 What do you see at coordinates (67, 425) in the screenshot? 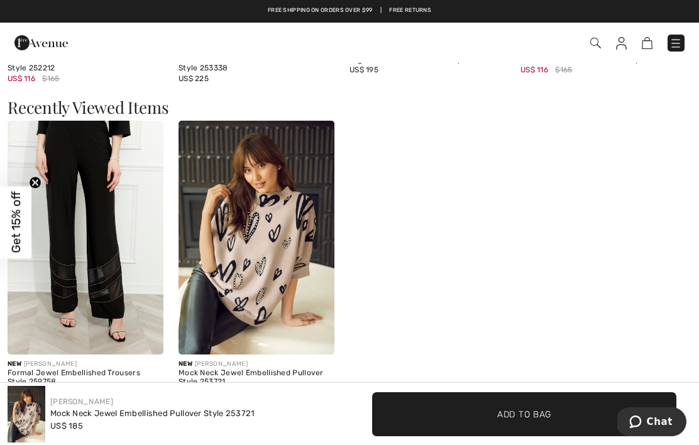
I see `span: US$ 185` at bounding box center [67, 425].